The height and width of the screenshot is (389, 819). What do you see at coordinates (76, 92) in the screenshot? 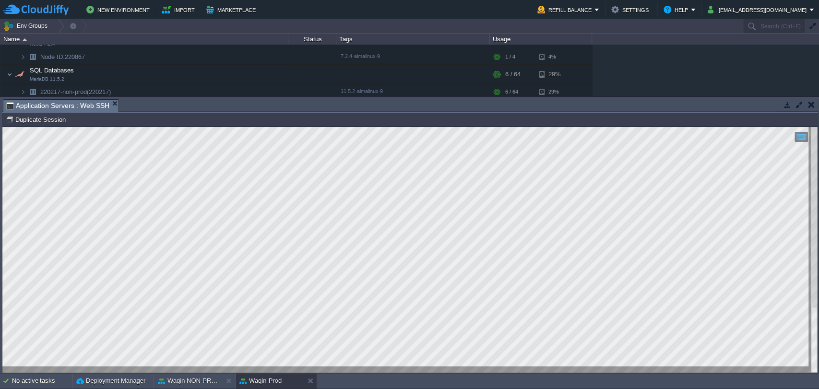
I see `span: 220217-non-prod` at bounding box center [76, 92].